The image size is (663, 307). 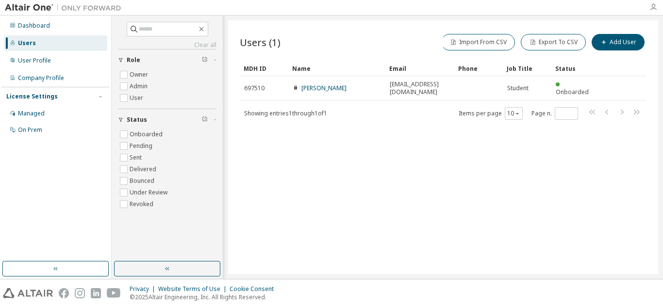 I want to click on span: 697510, so click(x=254, y=88).